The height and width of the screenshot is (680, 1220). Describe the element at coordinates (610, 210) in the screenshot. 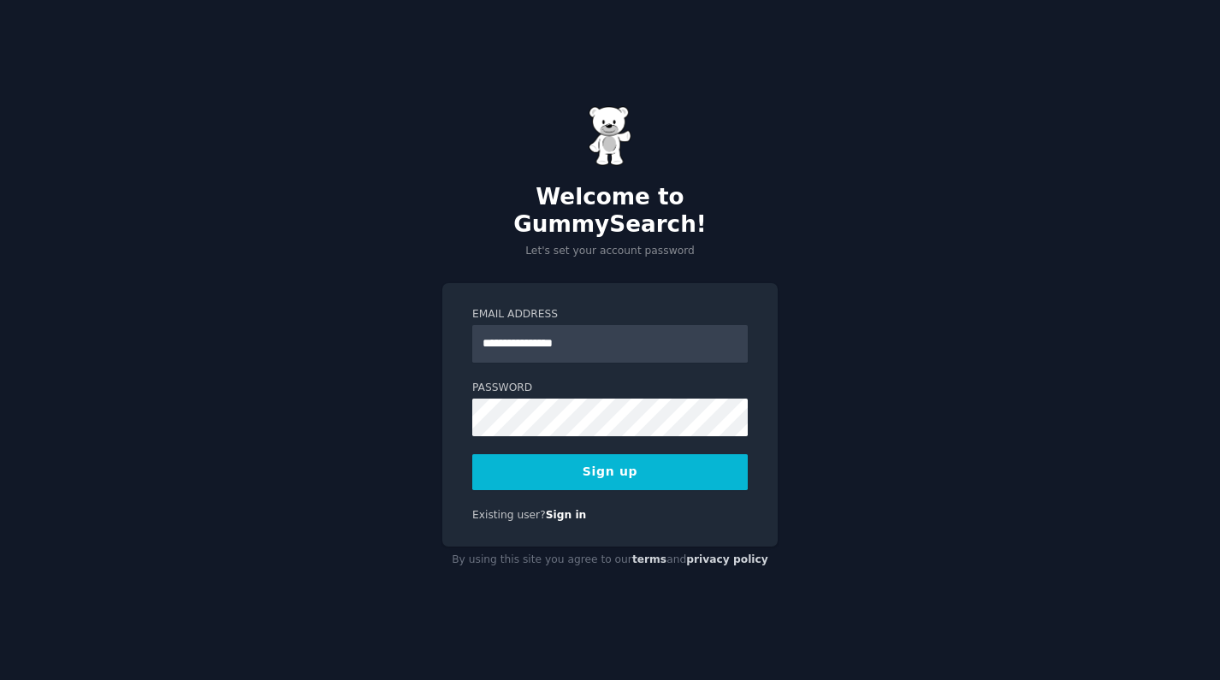

I see `h2: Welcome to GummySearch!` at that location.